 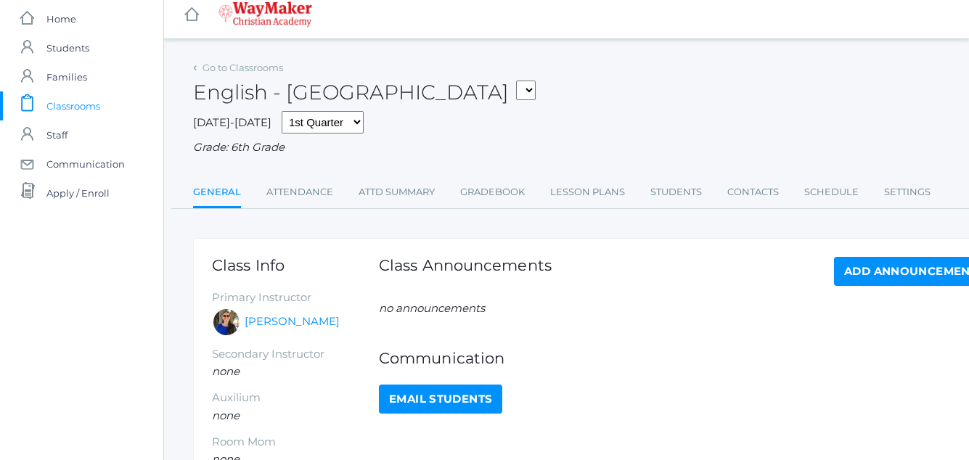 I want to click on a: Attd Summary, so click(x=396, y=192).